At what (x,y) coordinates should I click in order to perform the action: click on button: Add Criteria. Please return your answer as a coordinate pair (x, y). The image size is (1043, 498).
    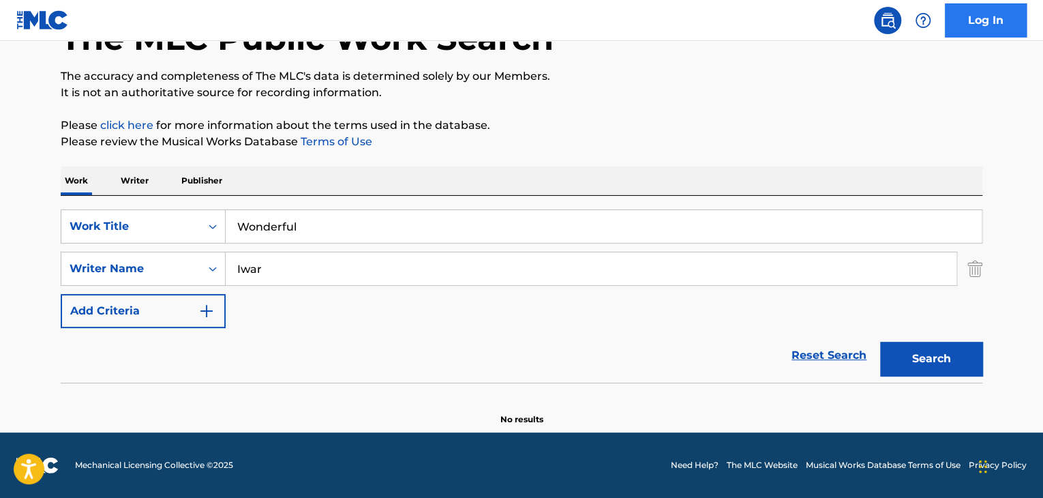
    Looking at the image, I should click on (143, 311).